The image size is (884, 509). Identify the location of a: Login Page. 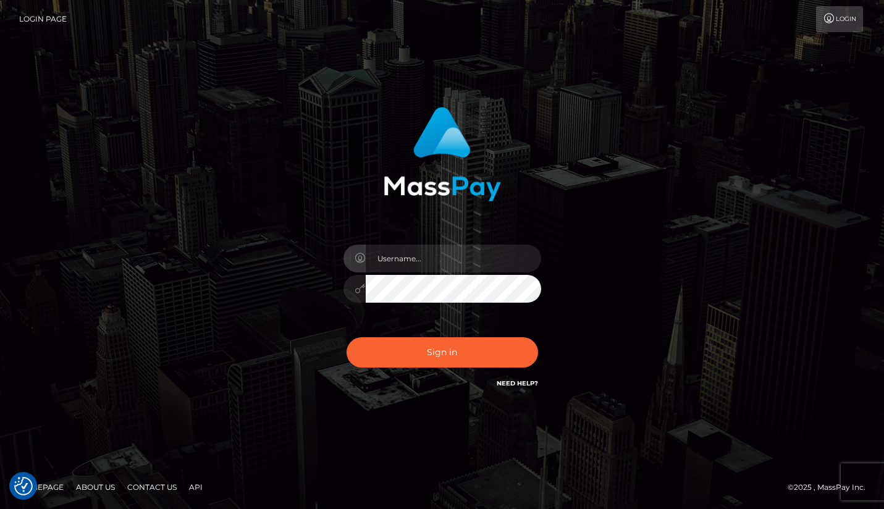
(43, 19).